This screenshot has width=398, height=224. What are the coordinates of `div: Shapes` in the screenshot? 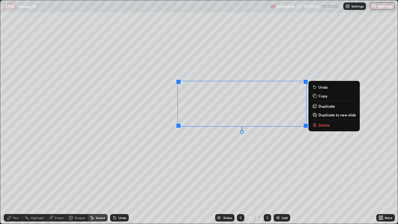 It's located at (80, 218).